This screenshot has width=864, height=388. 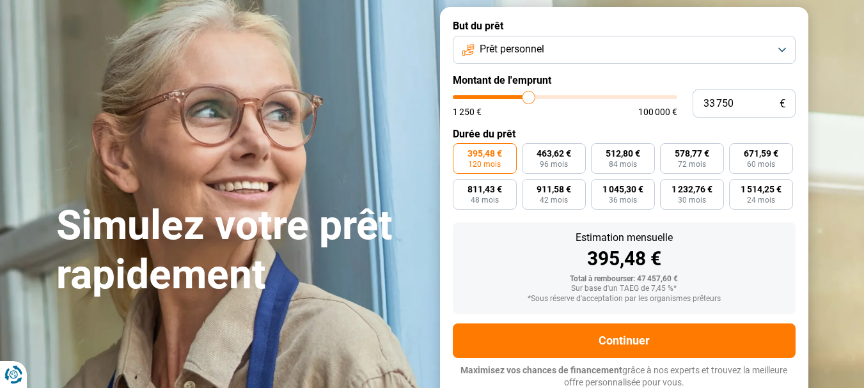 What do you see at coordinates (692, 164) in the screenshot?
I see `span: 72 mois` at bounding box center [692, 164].